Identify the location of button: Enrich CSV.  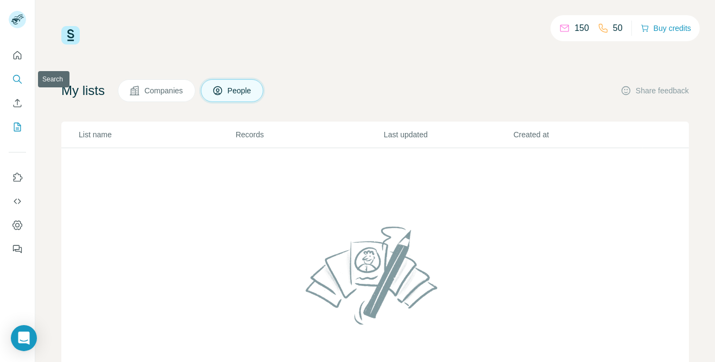
(17, 103).